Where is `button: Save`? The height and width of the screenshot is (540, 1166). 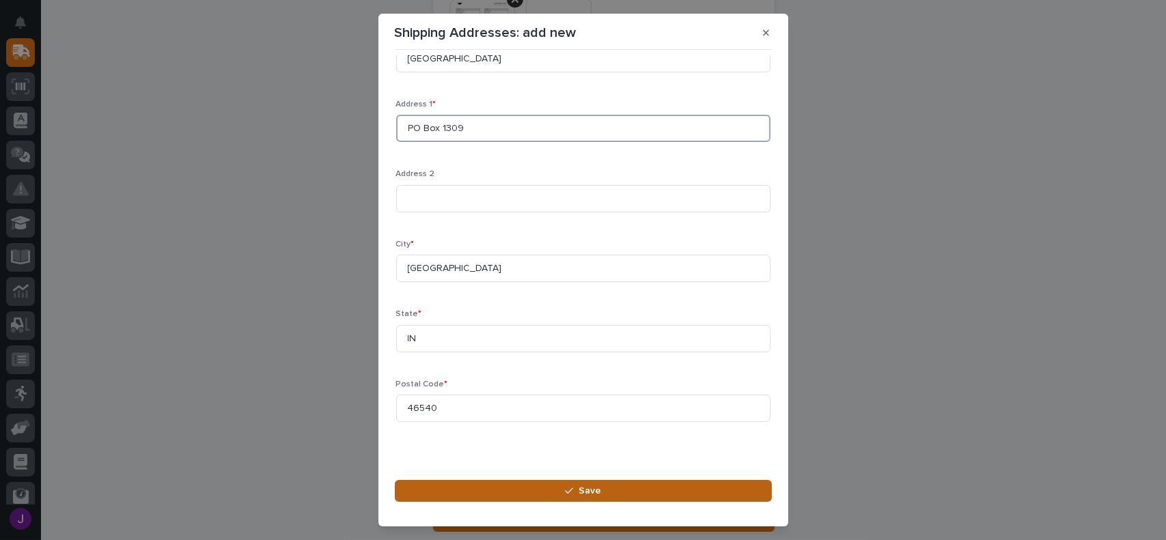 button: Save is located at coordinates (584, 491).